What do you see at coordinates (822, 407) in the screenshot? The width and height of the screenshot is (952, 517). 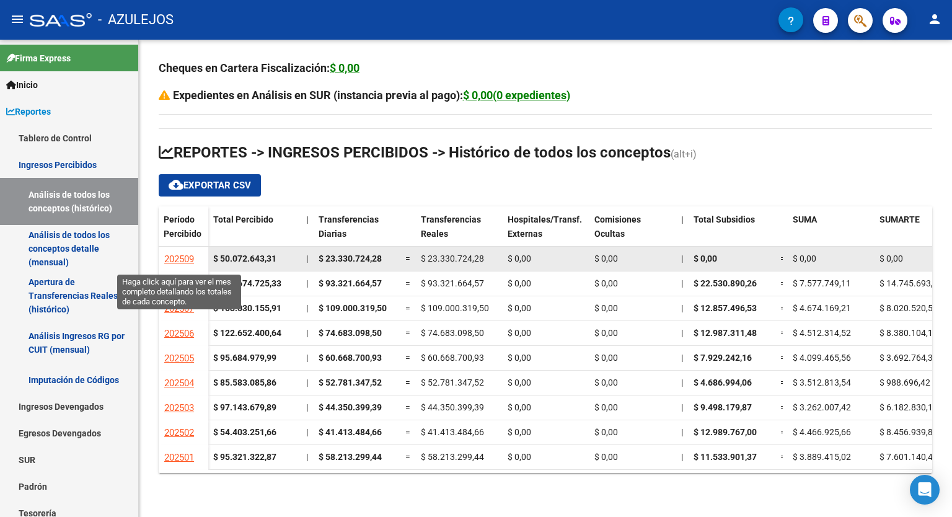 I see `span: $ 3.262.007,42` at bounding box center [822, 407].